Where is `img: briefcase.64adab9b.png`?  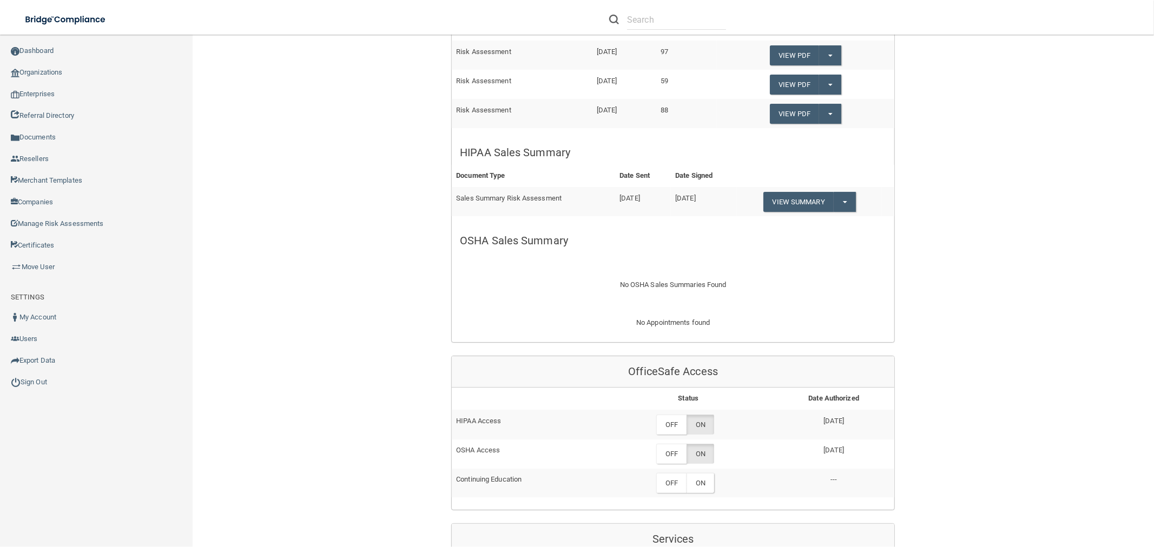 img: briefcase.64adab9b.png is located at coordinates (16, 267).